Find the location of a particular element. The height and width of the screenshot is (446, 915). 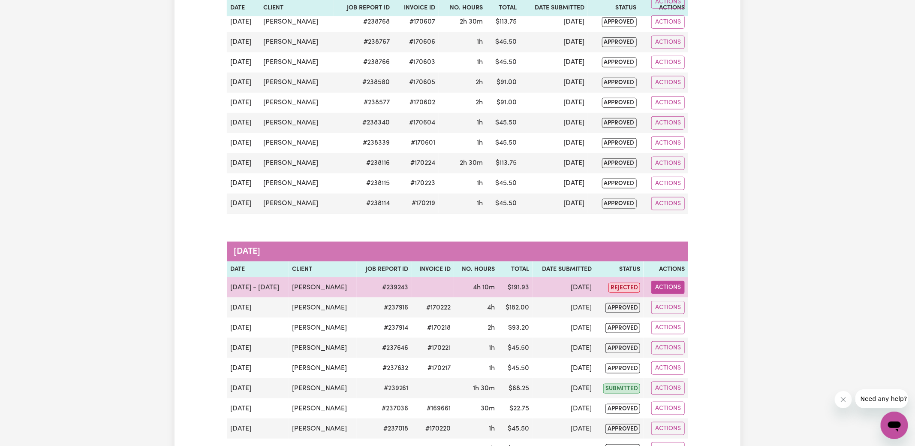

th: Status is located at coordinates (619, 269).